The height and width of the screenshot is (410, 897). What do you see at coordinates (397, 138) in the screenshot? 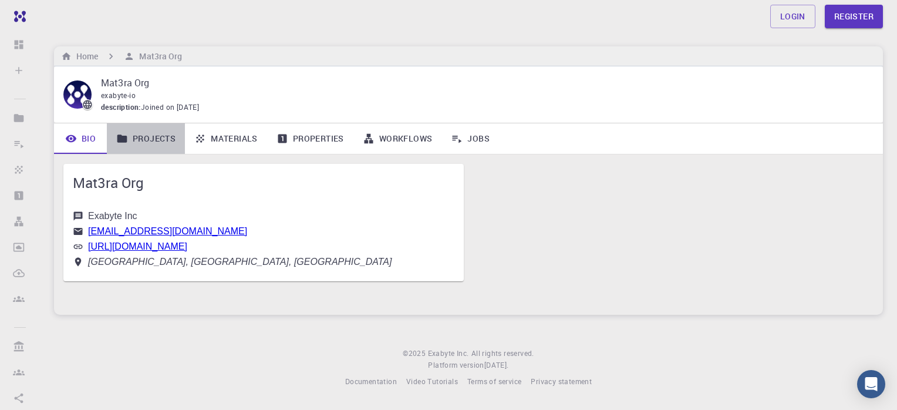
I see `a: Workflows` at bounding box center [397, 138].